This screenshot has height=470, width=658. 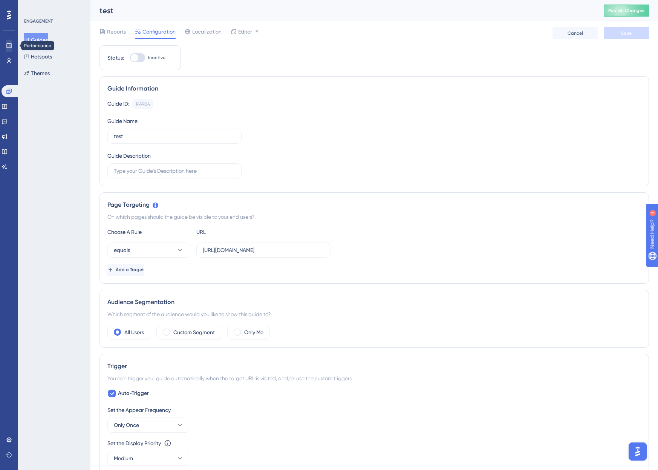 What do you see at coordinates (126, 425) in the screenshot?
I see `span: Only Once` at bounding box center [126, 425].